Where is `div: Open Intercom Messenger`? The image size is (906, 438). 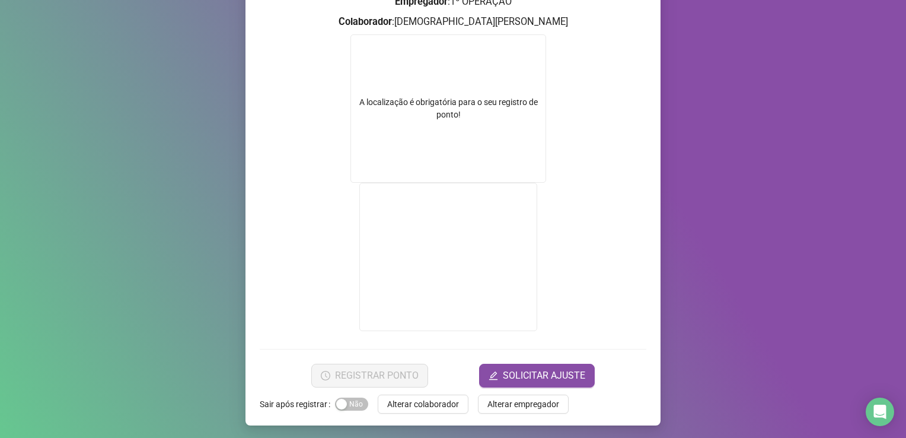 div: Open Intercom Messenger is located at coordinates (880, 412).